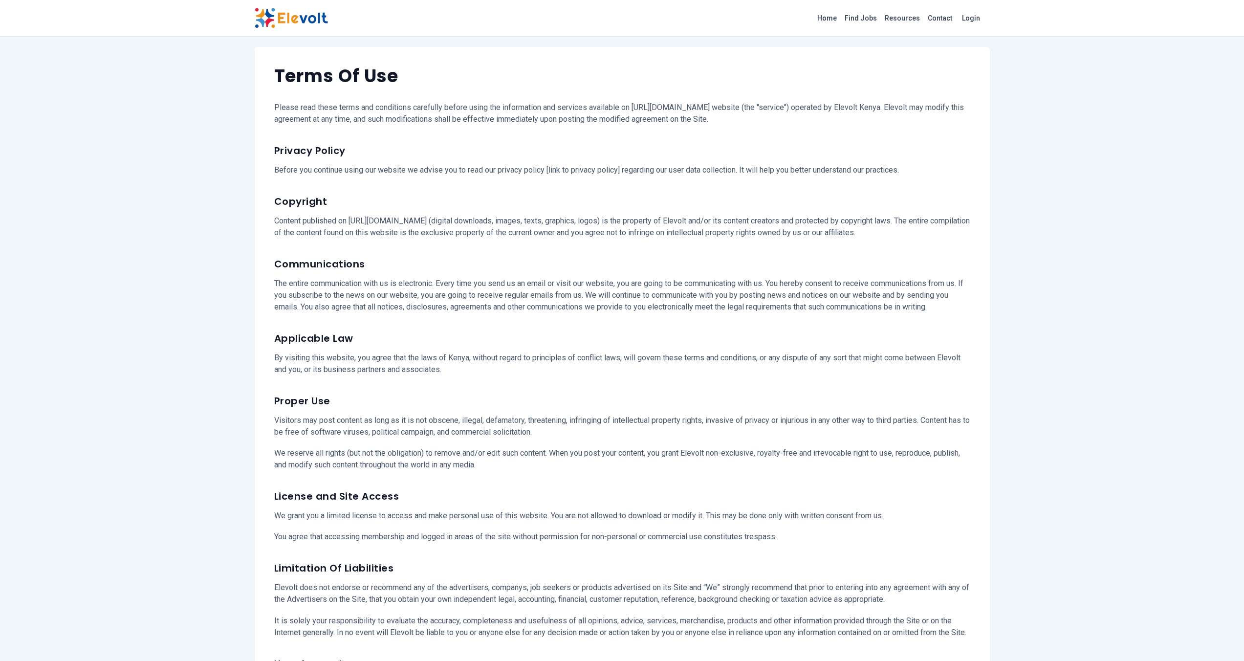 The width and height of the screenshot is (1244, 661). I want to click on h4: Copyright, so click(622, 201).